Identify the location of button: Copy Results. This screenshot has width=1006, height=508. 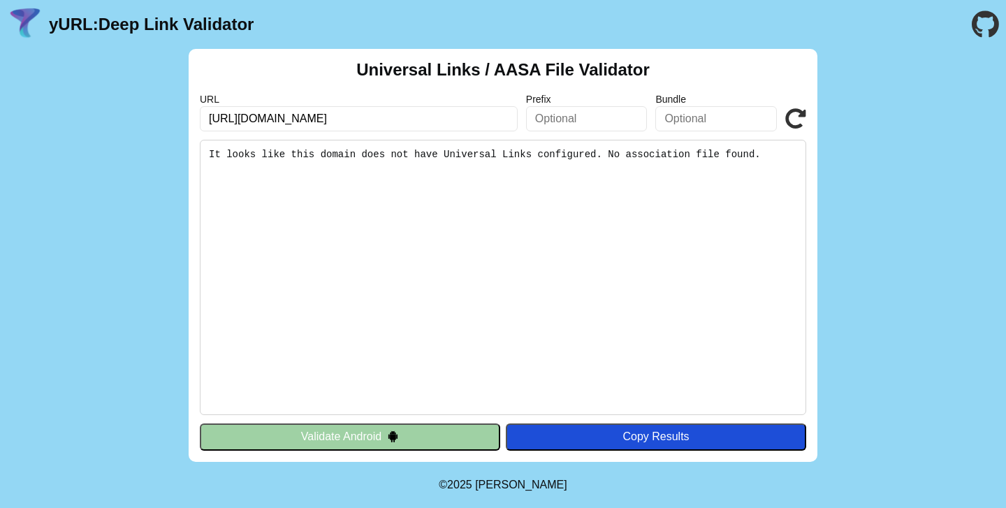
(656, 437).